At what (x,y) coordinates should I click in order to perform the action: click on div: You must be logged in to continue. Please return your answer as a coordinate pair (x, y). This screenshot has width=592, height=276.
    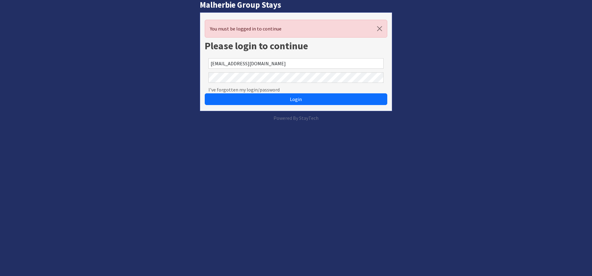
    Looking at the image, I should click on (296, 29).